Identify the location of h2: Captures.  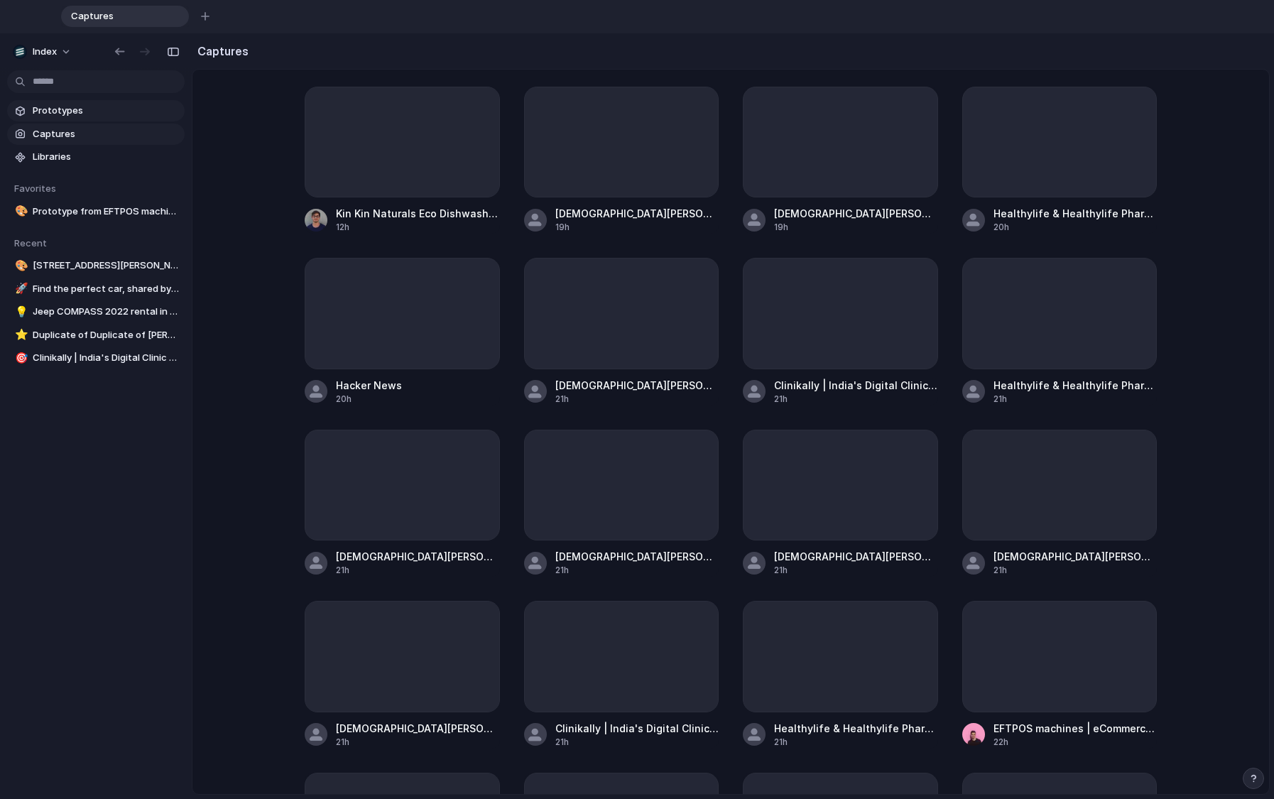
(220, 51).